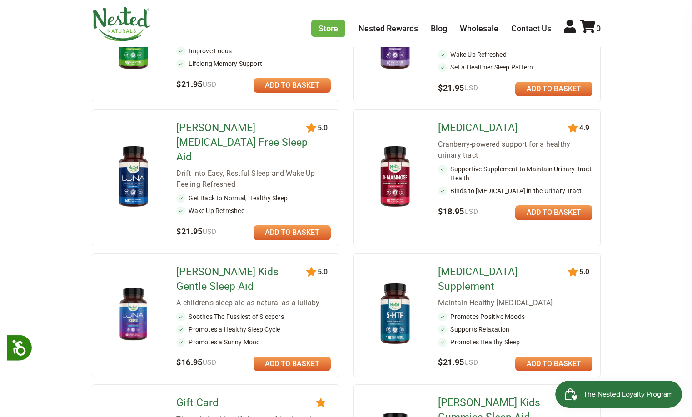 This screenshot has height=417, width=692. I want to click on li: Set a Healthier Sleep Pattern, so click(515, 67).